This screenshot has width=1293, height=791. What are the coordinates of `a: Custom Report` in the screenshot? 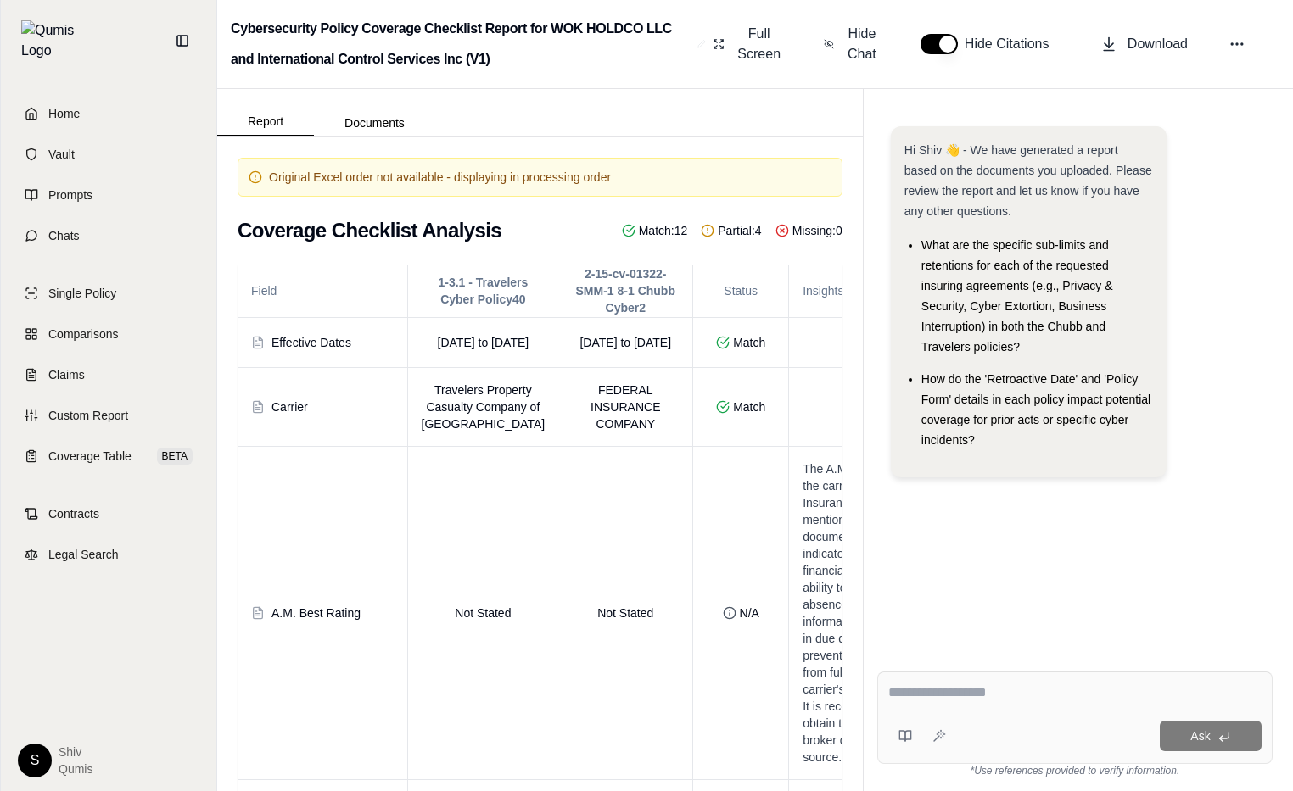 It's located at (109, 416).